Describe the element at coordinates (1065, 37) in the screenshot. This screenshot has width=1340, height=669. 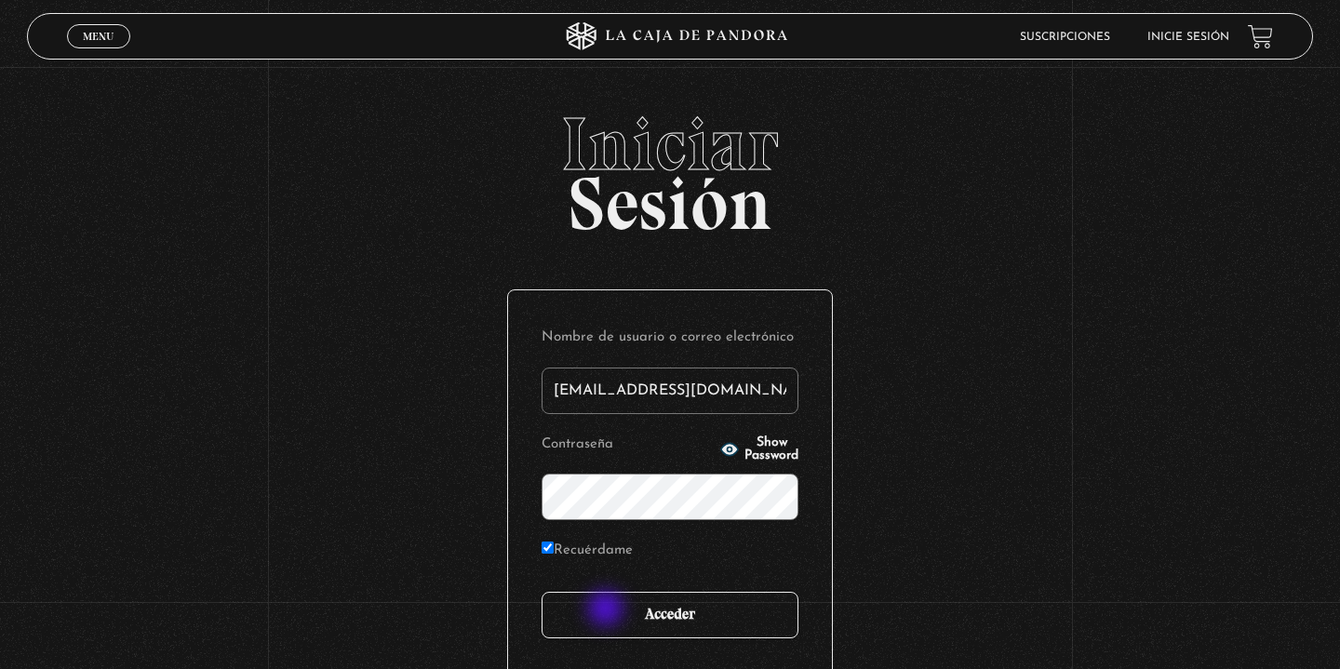
I see `a: Suscripciones` at that location.